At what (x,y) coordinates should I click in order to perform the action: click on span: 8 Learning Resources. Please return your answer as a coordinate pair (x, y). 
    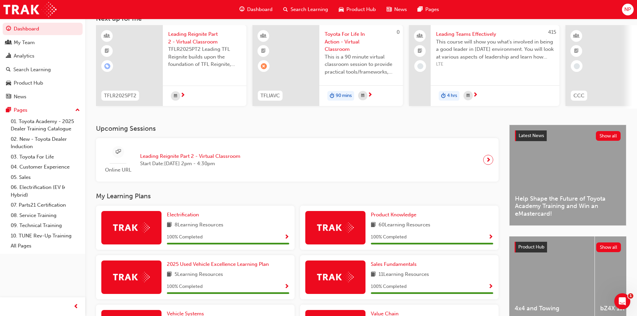
    Looking at the image, I should click on (199, 225).